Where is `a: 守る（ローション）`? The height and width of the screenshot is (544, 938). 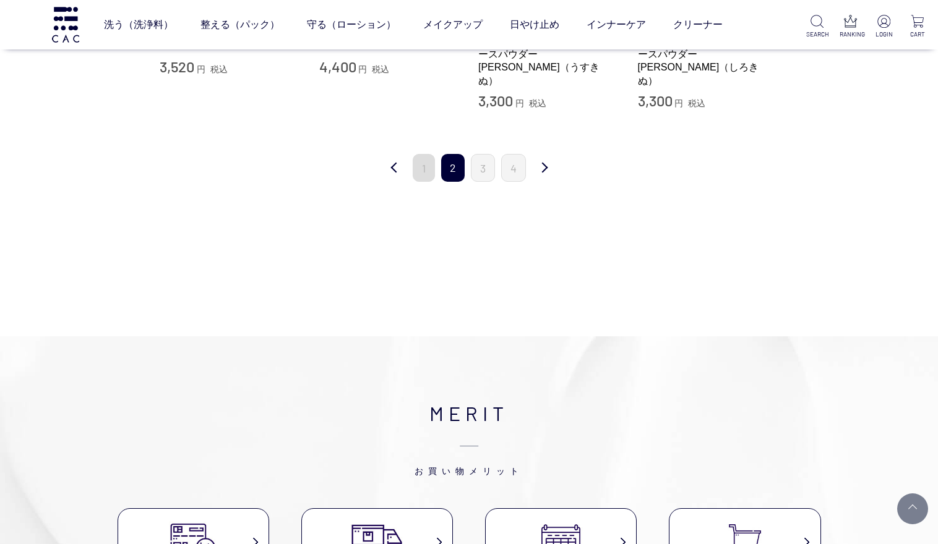
a: 守る（ローション） is located at coordinates (351, 25).